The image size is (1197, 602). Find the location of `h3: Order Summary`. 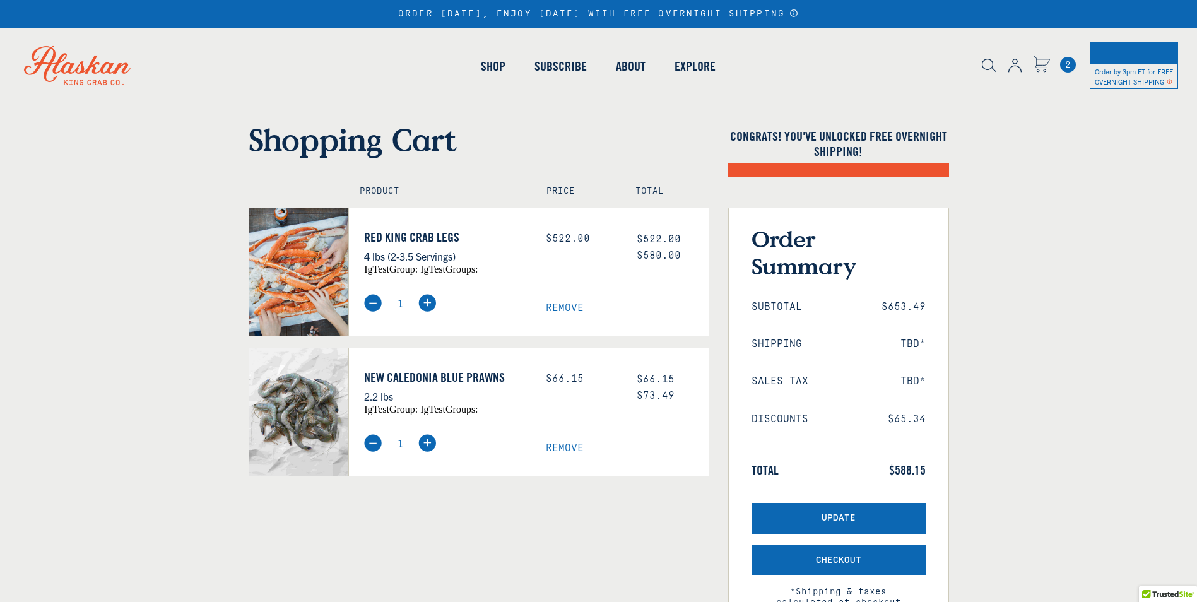

h3: Order Summary is located at coordinates (839, 252).